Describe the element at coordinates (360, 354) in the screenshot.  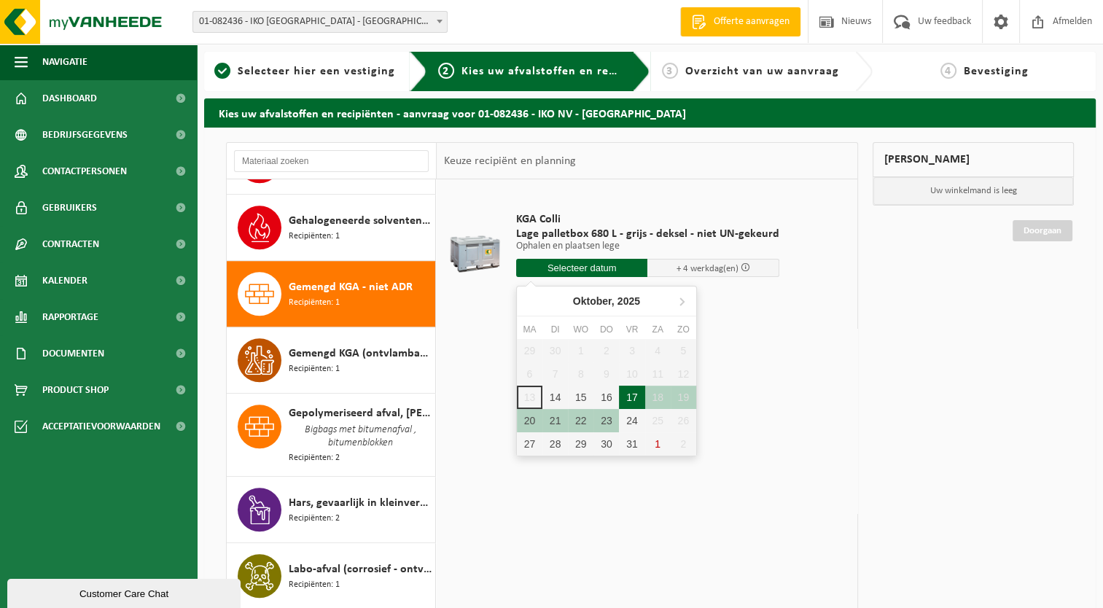
I see `span: Gemengd KGA (ontvlambaar-corrosief)` at that location.